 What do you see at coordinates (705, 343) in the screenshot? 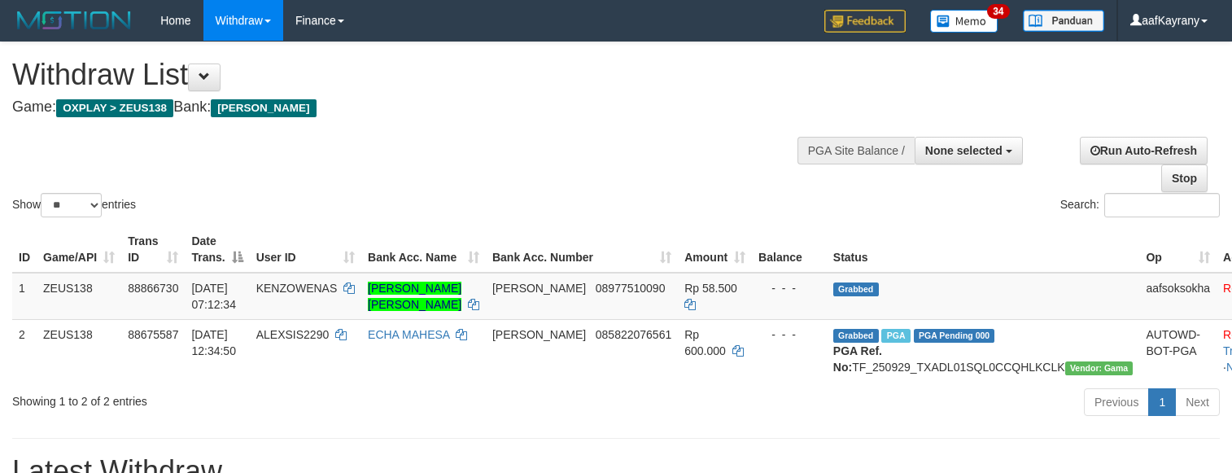
I see `span: Rp 600.000` at bounding box center [705, 343].